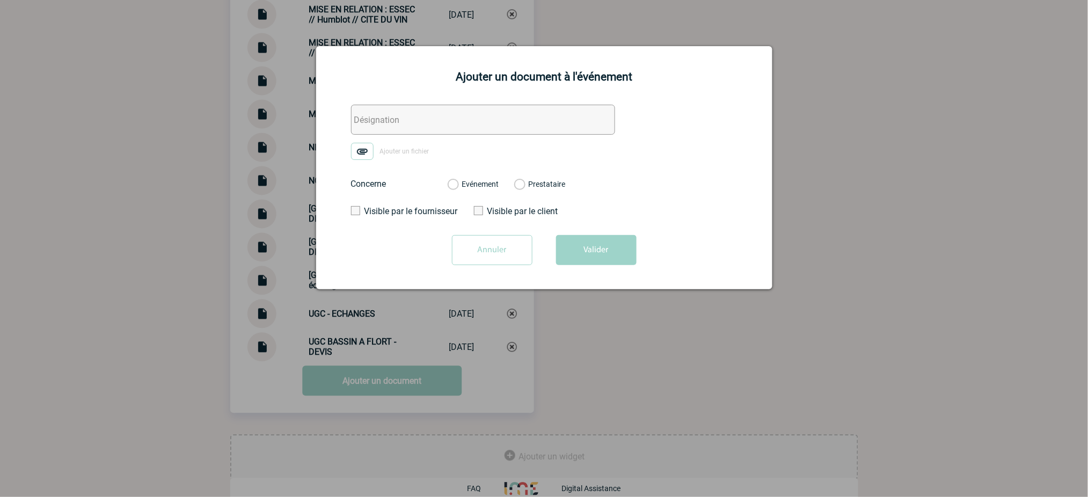  I want to click on span: Ajouter un fichier, so click(405, 152).